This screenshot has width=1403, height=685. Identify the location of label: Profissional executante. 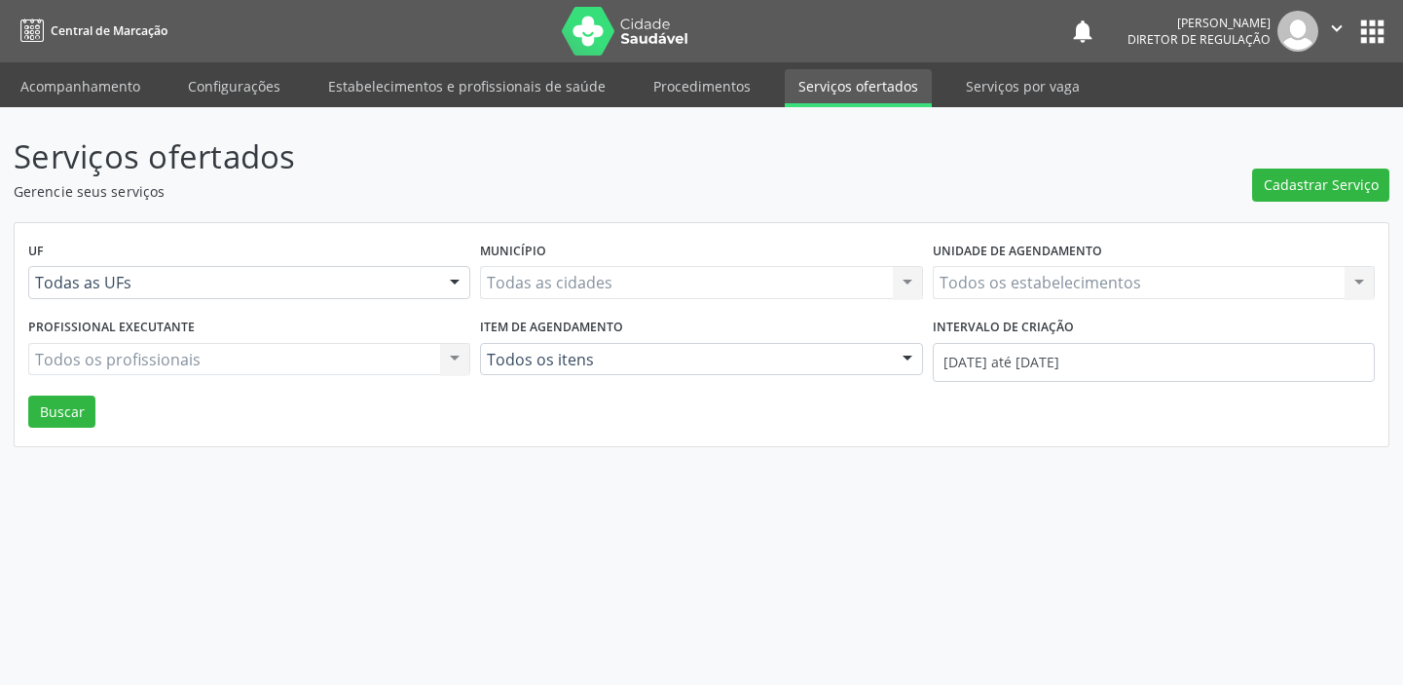
(111, 327).